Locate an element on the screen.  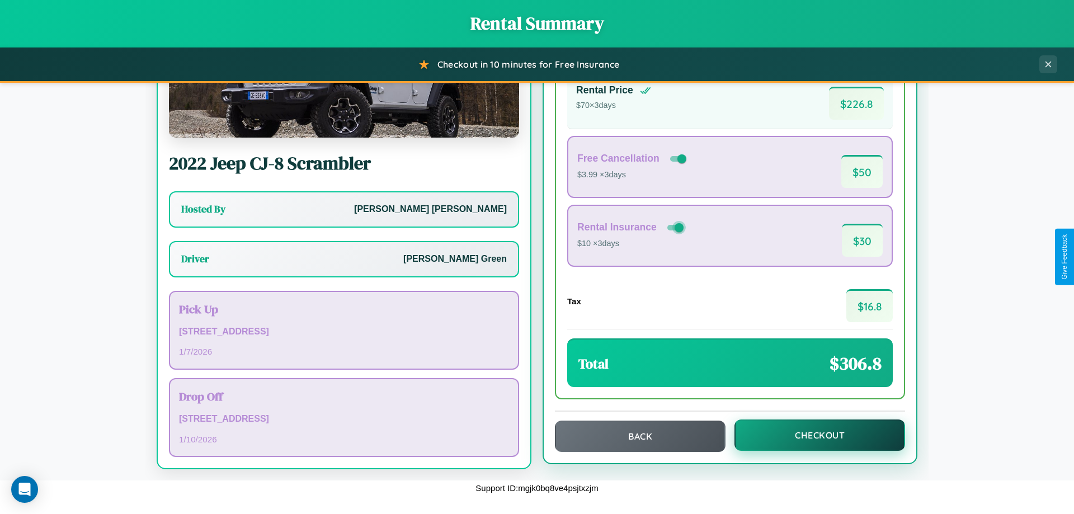
span: $ 306.8 is located at coordinates (855, 363).